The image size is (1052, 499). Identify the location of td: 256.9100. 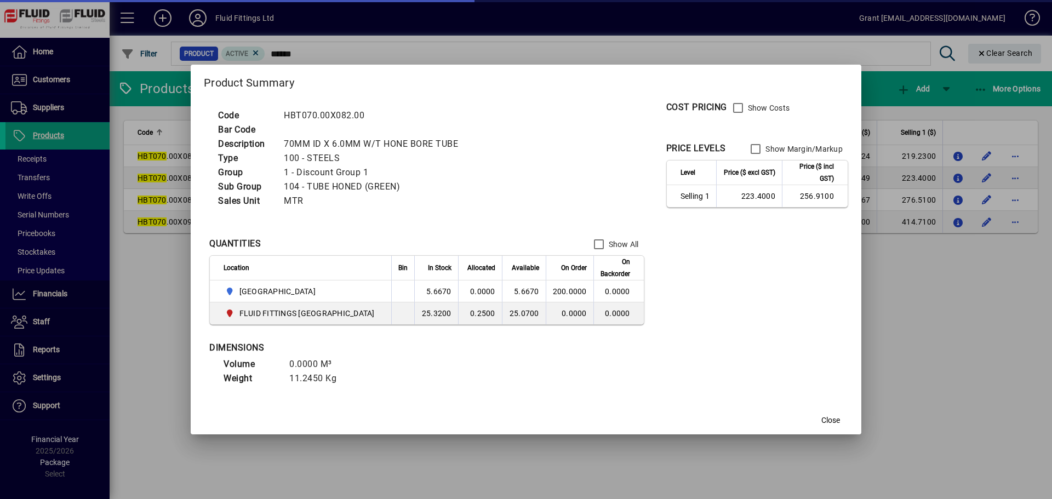
(815, 196).